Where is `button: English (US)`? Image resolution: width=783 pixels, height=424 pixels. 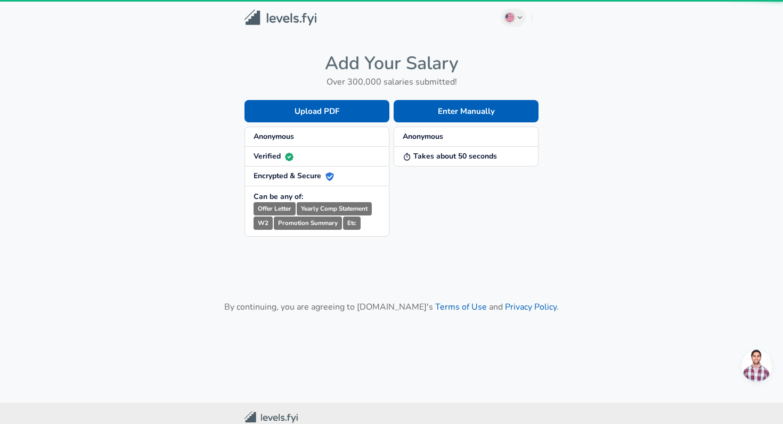
button: English (US) is located at coordinates (513, 18).